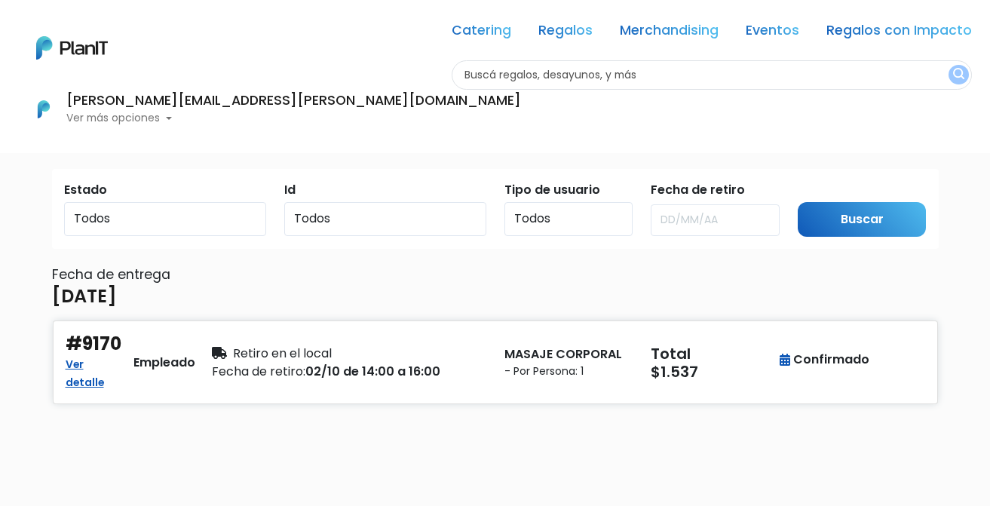 Image resolution: width=990 pixels, height=506 pixels. What do you see at coordinates (669, 33) in the screenshot?
I see `a: Merchandising` at bounding box center [669, 33].